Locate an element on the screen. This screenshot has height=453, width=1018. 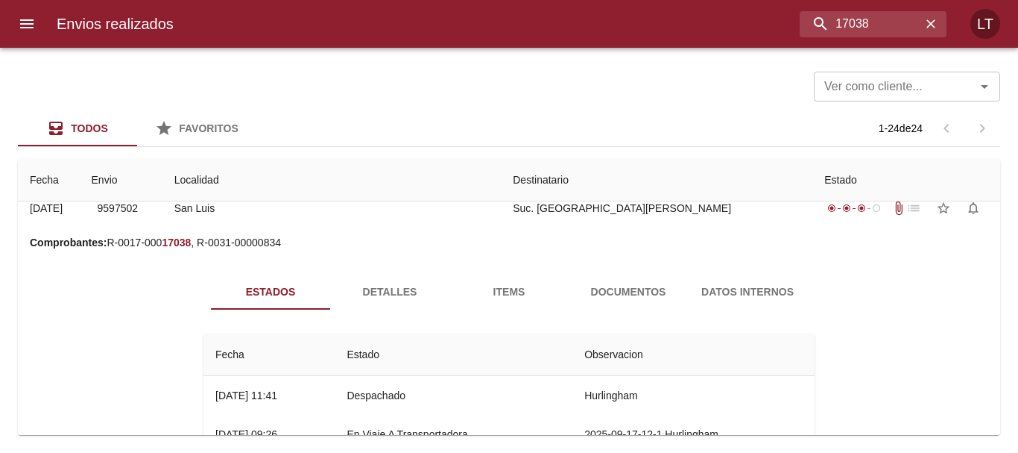
h6: Envios realizados is located at coordinates (115, 24).